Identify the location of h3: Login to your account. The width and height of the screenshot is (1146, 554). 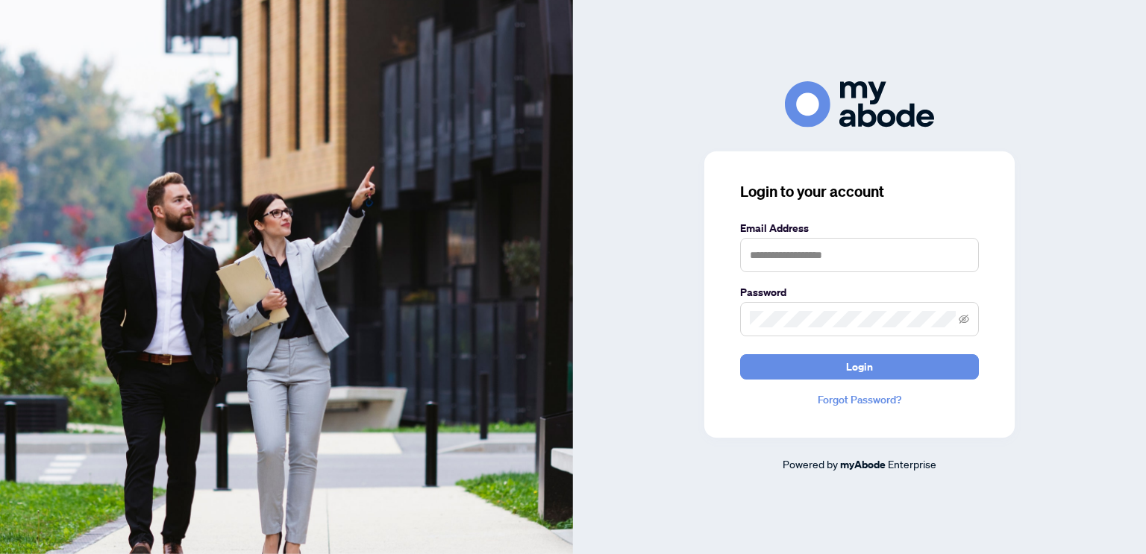
(860, 192).